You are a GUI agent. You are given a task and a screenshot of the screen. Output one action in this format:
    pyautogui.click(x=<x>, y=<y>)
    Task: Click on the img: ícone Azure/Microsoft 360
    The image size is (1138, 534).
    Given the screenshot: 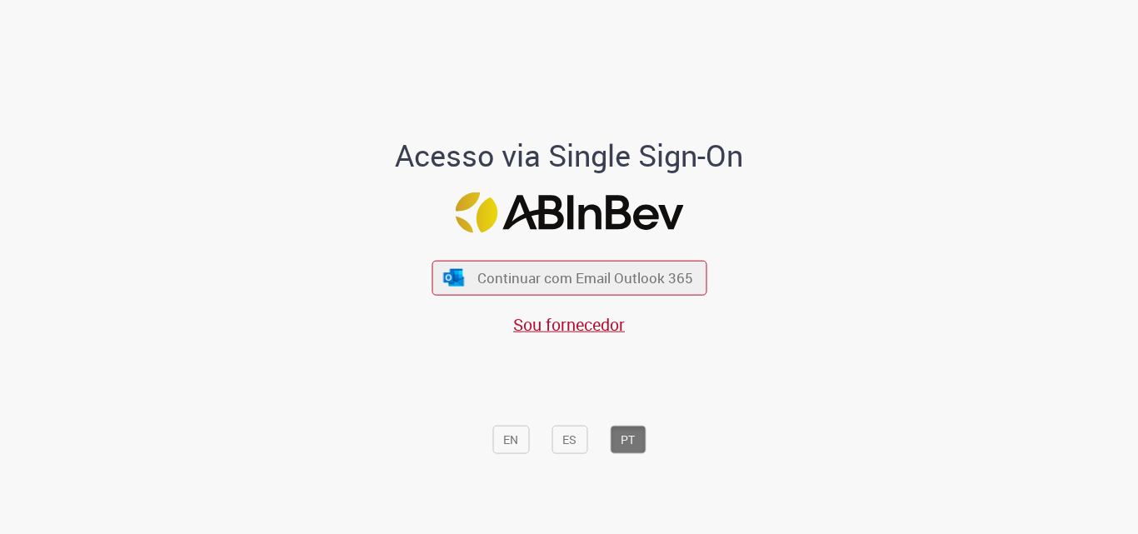 What is the action you would take?
    pyautogui.click(x=454, y=277)
    